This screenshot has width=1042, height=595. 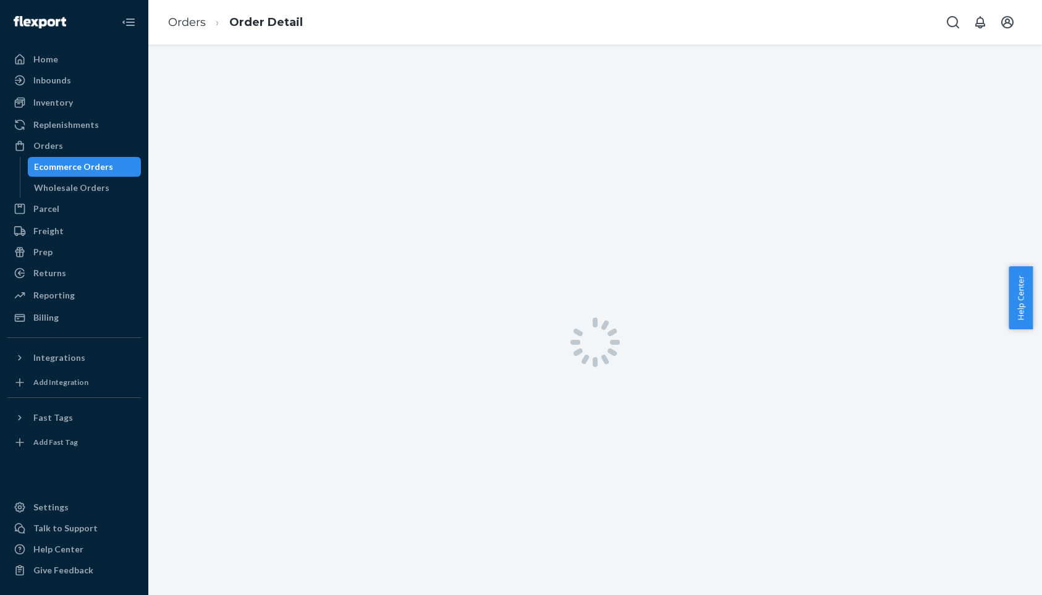 I want to click on button: Integrations, so click(x=74, y=358).